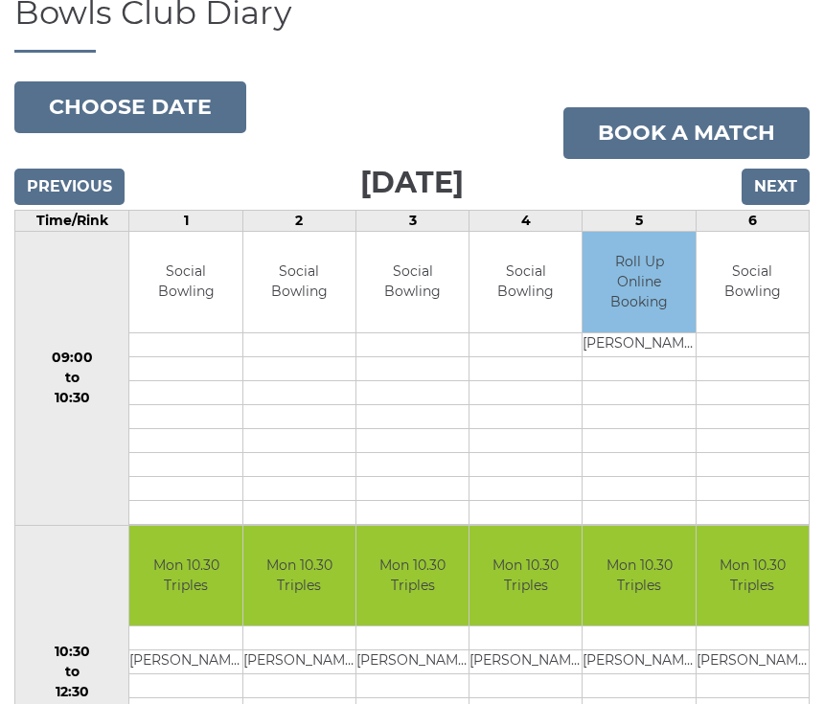  What do you see at coordinates (186, 222) in the screenshot?
I see `td: 1` at bounding box center [186, 222].